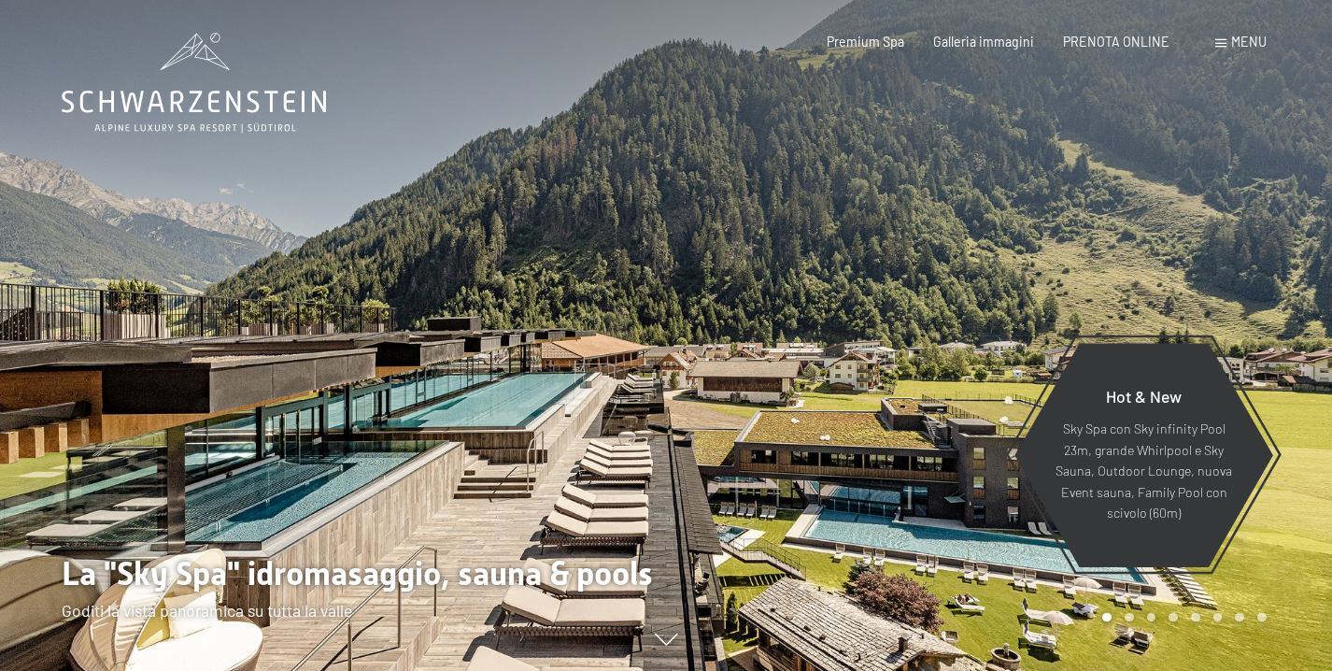 This screenshot has height=671, width=1332. I want to click on div: Carousel Page 6, so click(1218, 617).